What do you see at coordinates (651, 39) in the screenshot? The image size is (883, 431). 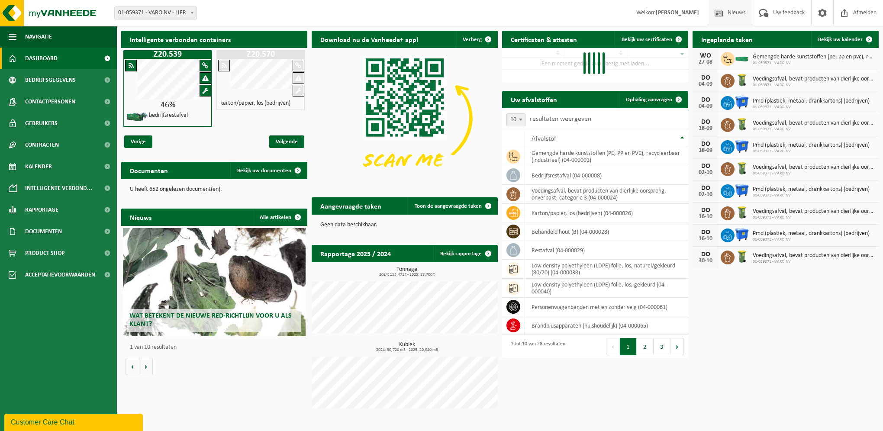 I see `a: Bekijk uw certificaten` at bounding box center [651, 39].